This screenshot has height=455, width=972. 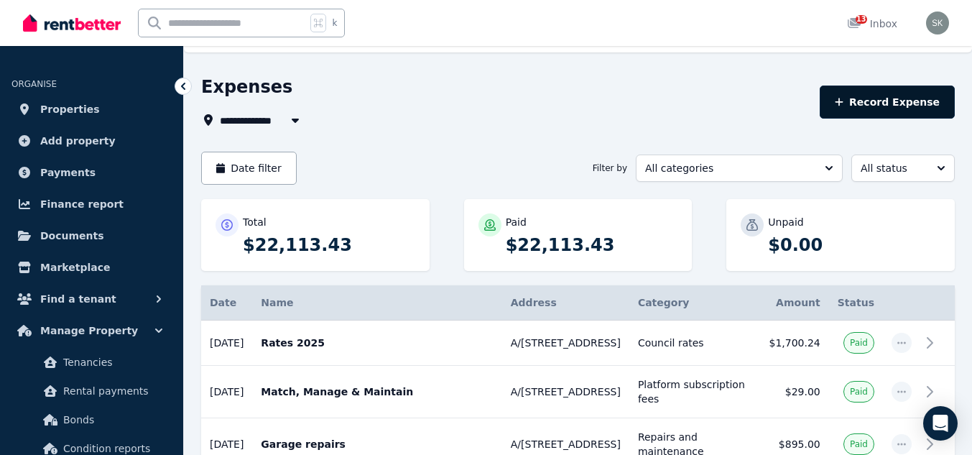 What do you see at coordinates (795, 343) in the screenshot?
I see `td: $1,700.24` at bounding box center [795, 343].